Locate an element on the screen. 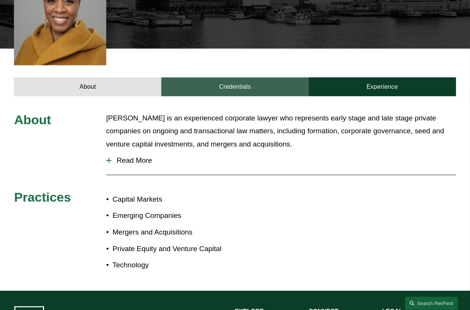 Image resolution: width=470 pixels, height=310 pixels. a: Credentials is located at coordinates (235, 87).